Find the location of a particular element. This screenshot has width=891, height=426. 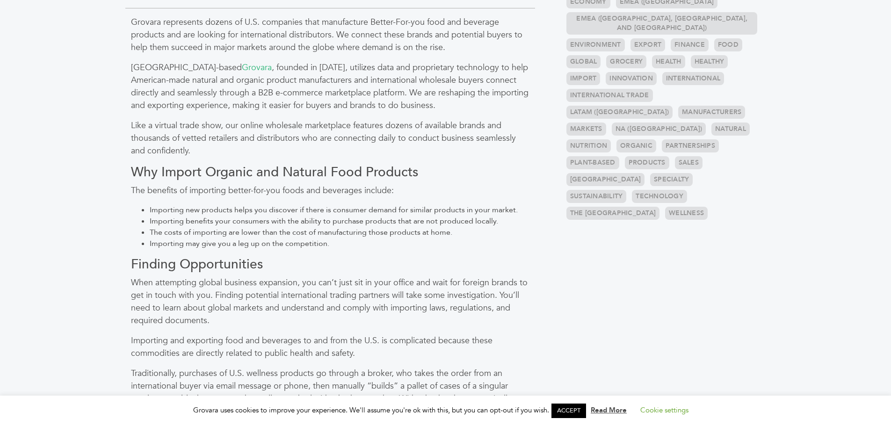

a: Products is located at coordinates (647, 163).